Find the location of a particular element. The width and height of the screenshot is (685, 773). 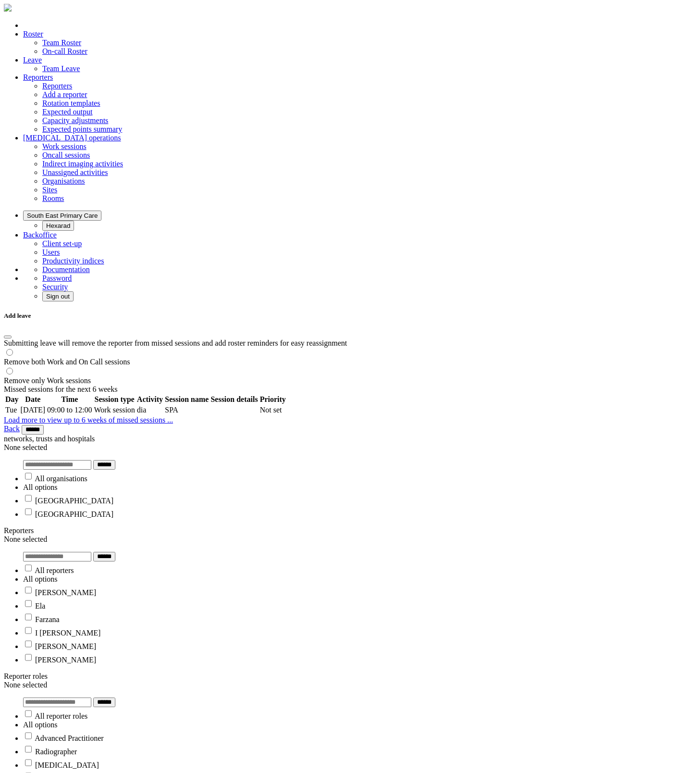

th: Date is located at coordinates (33, 399).